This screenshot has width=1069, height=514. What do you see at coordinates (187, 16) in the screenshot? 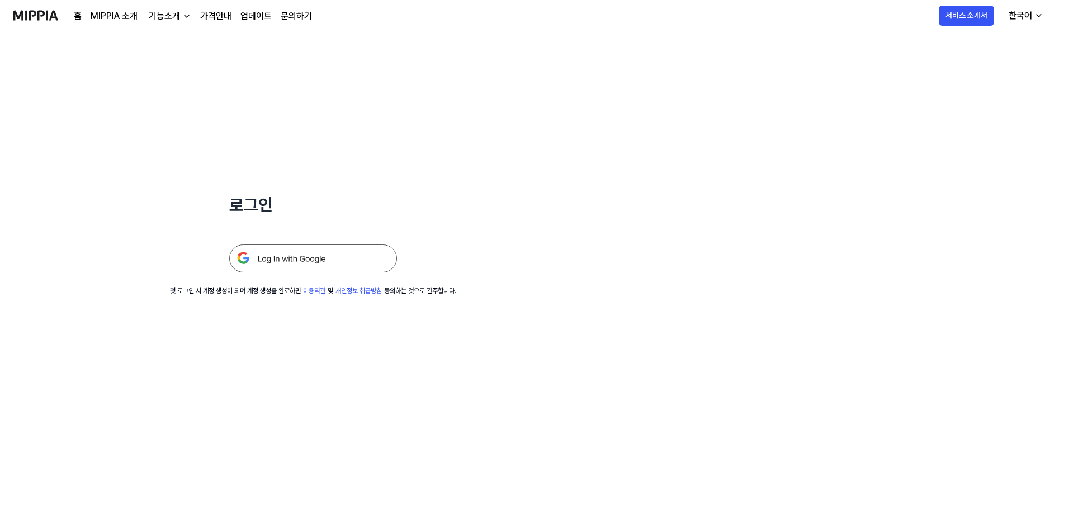
I see `img: down` at bounding box center [187, 16].